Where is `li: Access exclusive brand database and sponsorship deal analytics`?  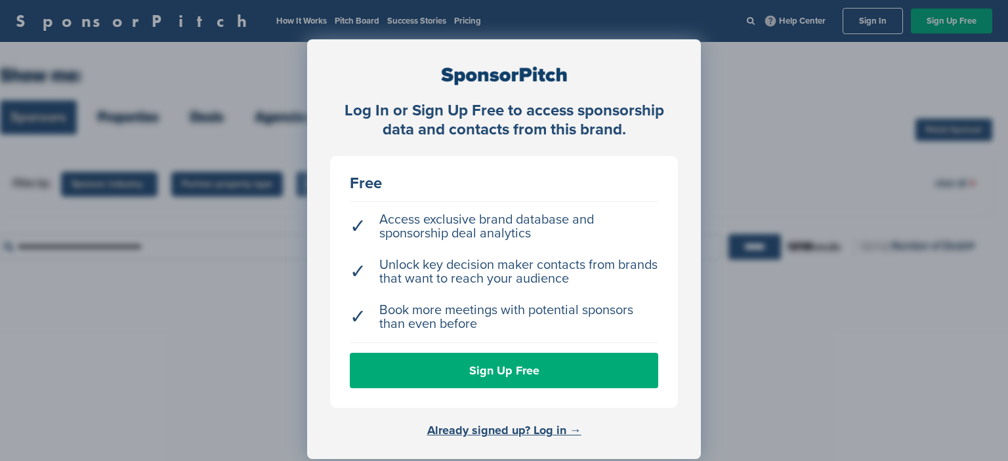
li: Access exclusive brand database and sponsorship deal analytics is located at coordinates (504, 227).